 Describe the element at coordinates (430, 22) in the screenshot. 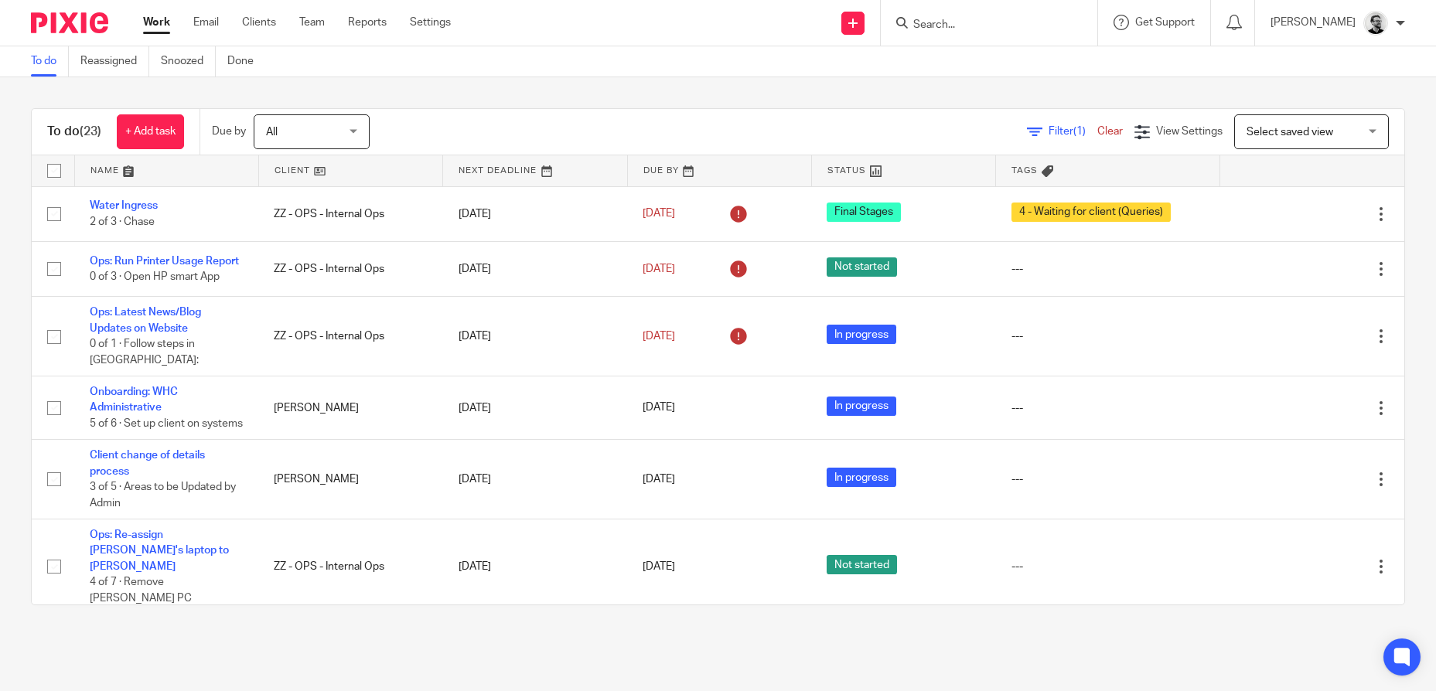

I see `a: Settings` at that location.